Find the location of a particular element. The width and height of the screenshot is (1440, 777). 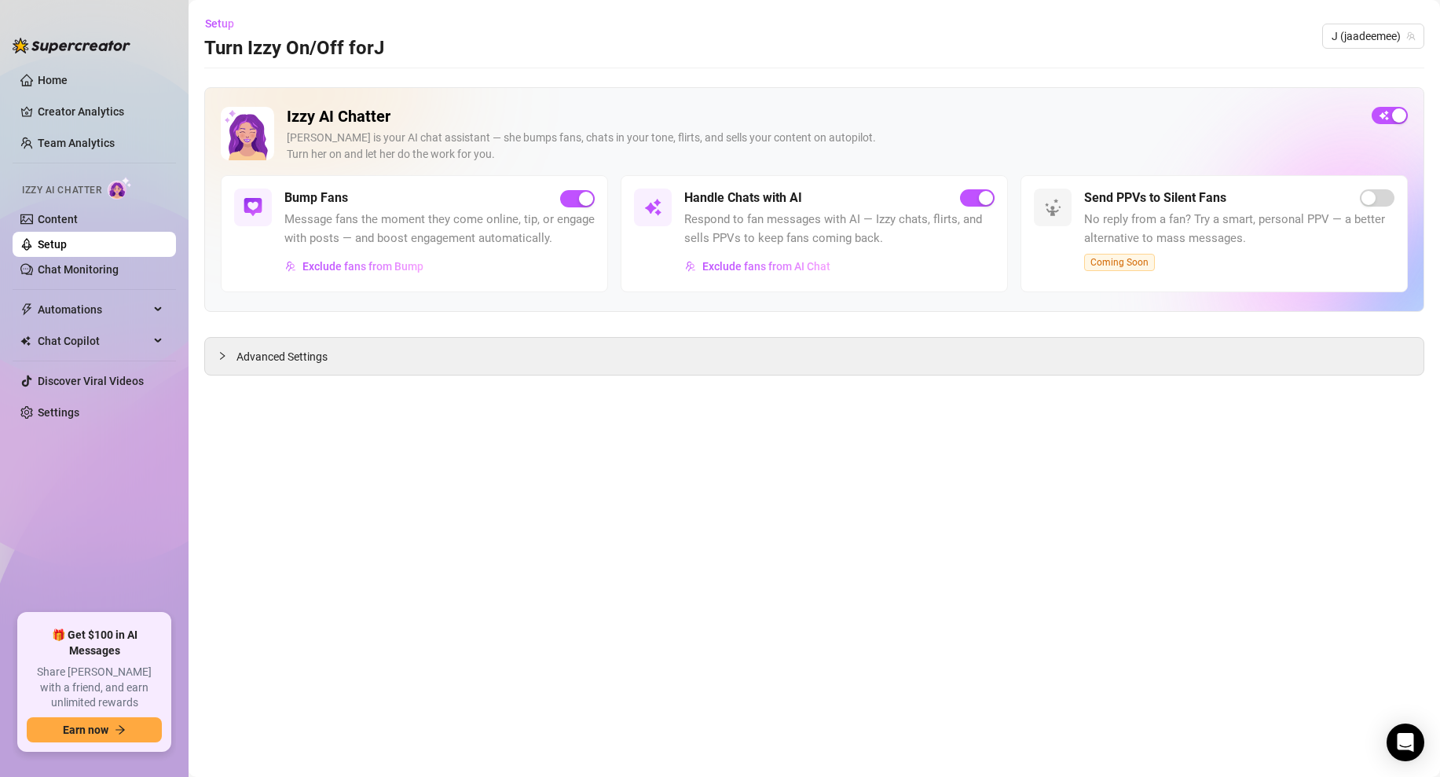

span: arrow-right is located at coordinates (120, 730).